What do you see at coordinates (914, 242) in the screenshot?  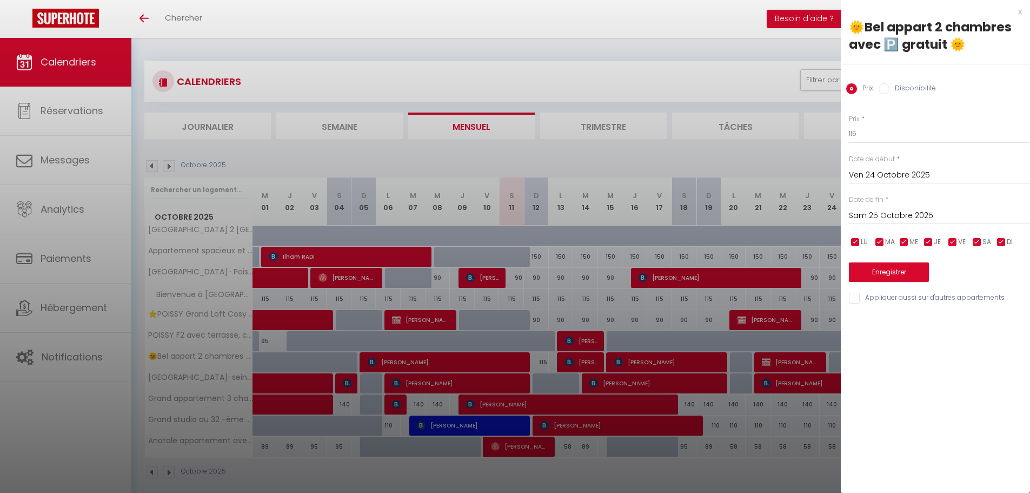 I see `span: ME` at bounding box center [914, 242].